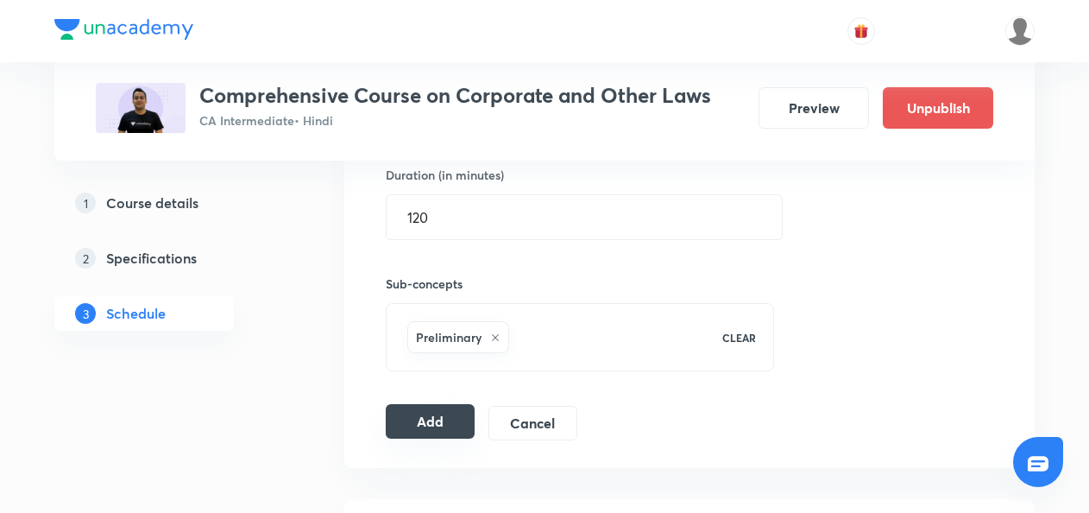 The height and width of the screenshot is (513, 1089). I want to click on button: Preview, so click(814, 108).